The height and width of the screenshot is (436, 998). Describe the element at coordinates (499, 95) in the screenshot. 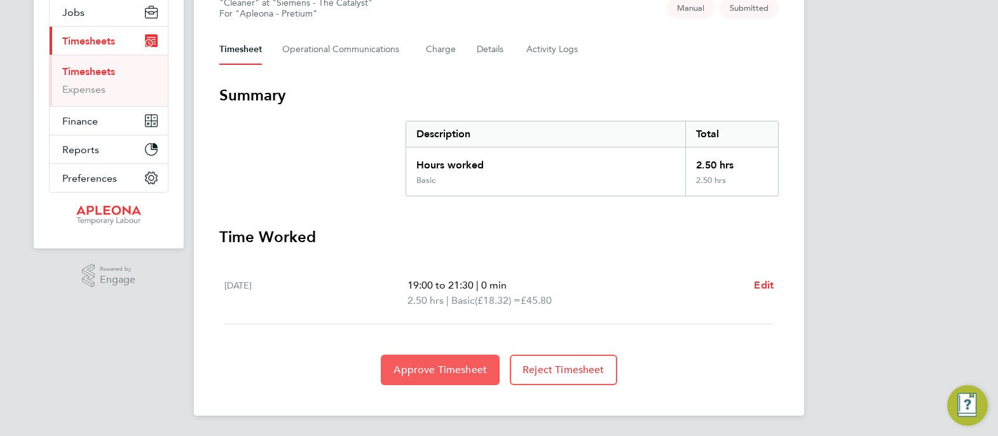

I see `h3: Summary` at that location.